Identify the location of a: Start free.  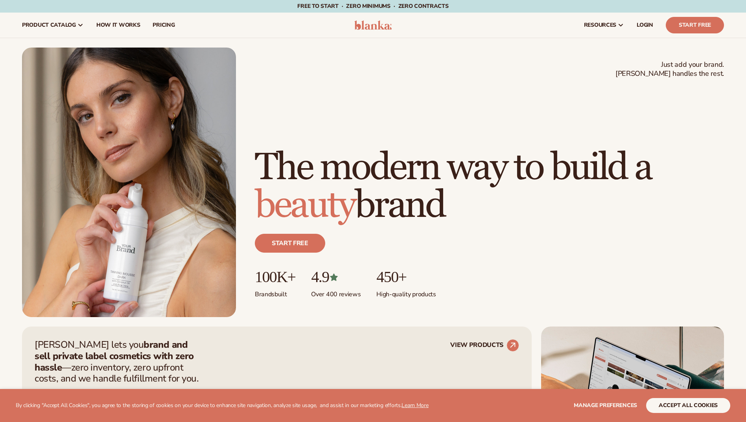
(290, 243).